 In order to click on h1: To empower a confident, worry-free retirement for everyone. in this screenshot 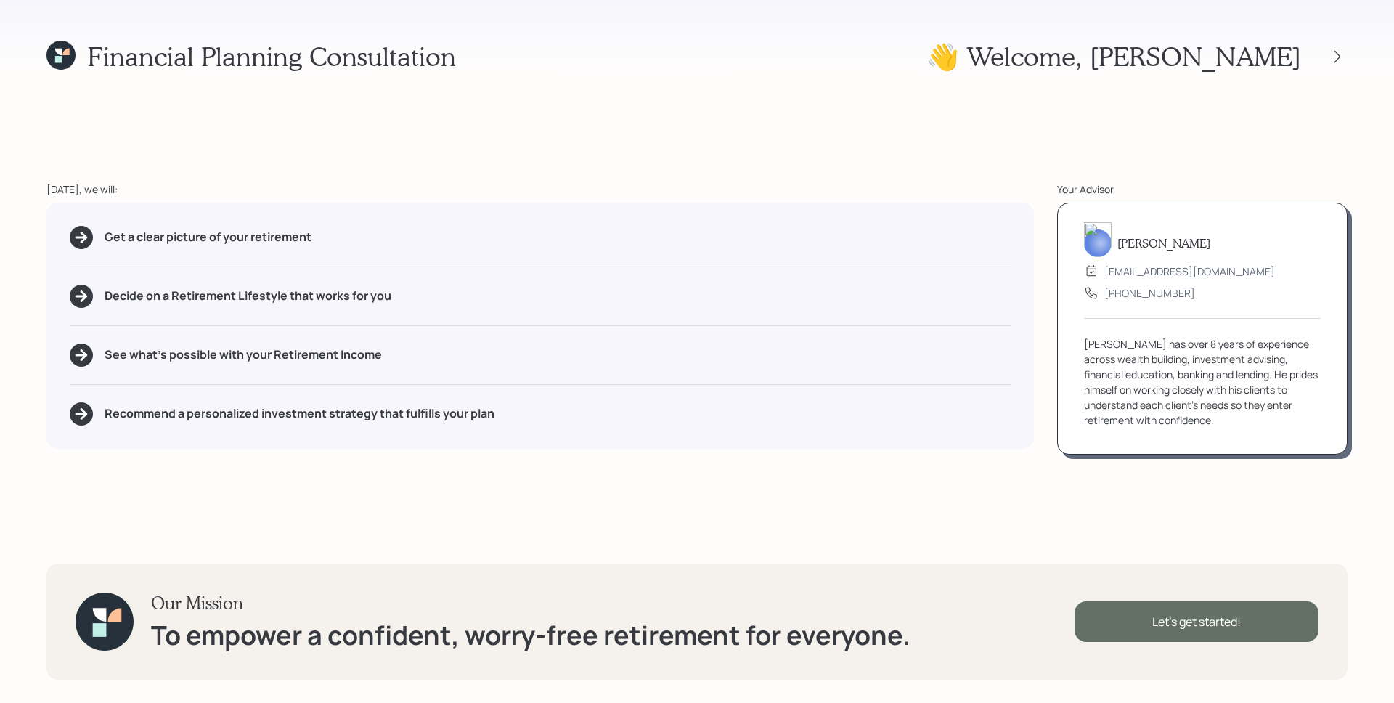, I will do `click(531, 634)`.